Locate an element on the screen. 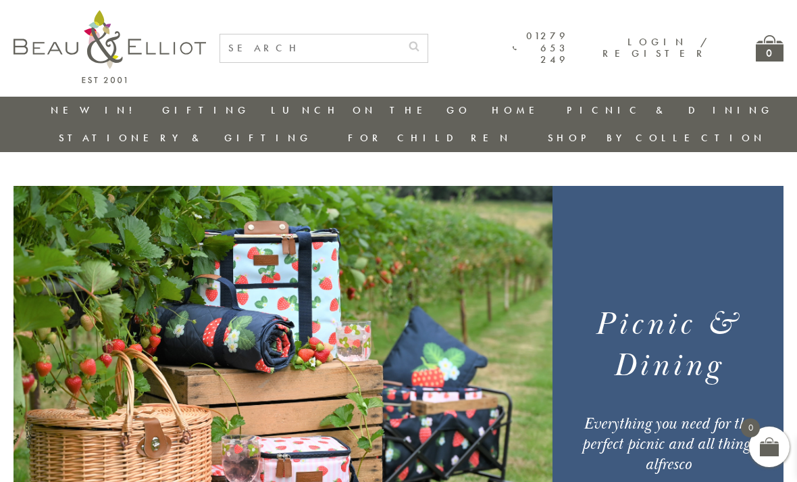 Image resolution: width=797 pixels, height=482 pixels. a: For Children is located at coordinates (430, 138).